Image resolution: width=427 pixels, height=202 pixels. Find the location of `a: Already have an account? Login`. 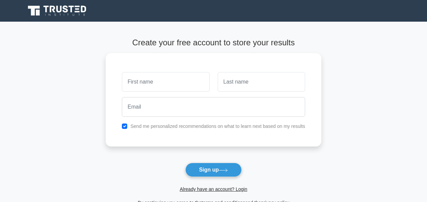

a: Already have an account? Login is located at coordinates (214, 189).